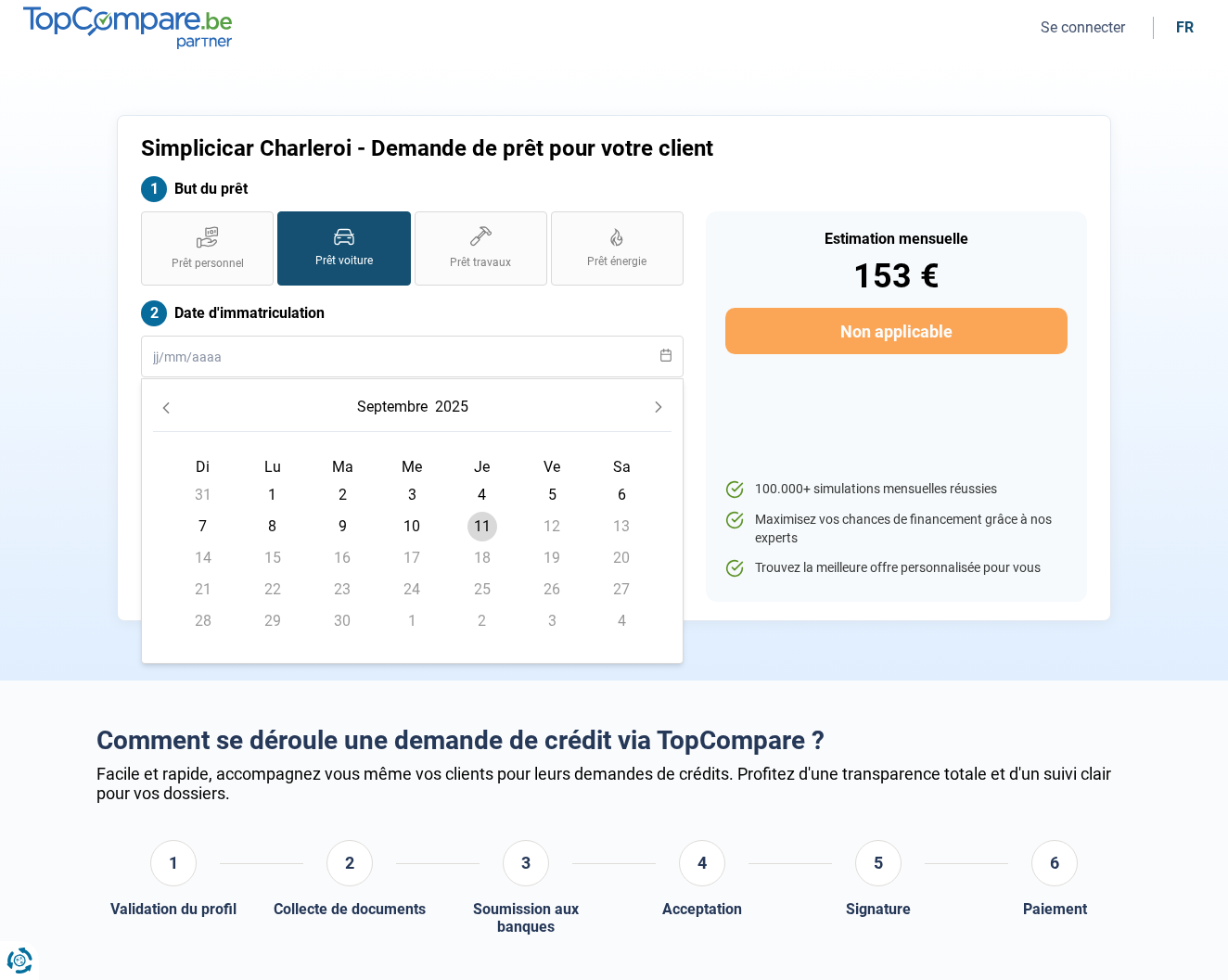 This screenshot has width=1228, height=980. Describe the element at coordinates (896, 239) in the screenshot. I see `div: Estimation mensuelle` at that location.